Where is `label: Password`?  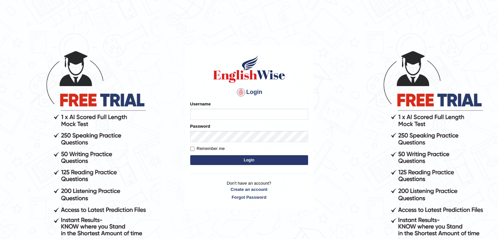
label: Password is located at coordinates (200, 126).